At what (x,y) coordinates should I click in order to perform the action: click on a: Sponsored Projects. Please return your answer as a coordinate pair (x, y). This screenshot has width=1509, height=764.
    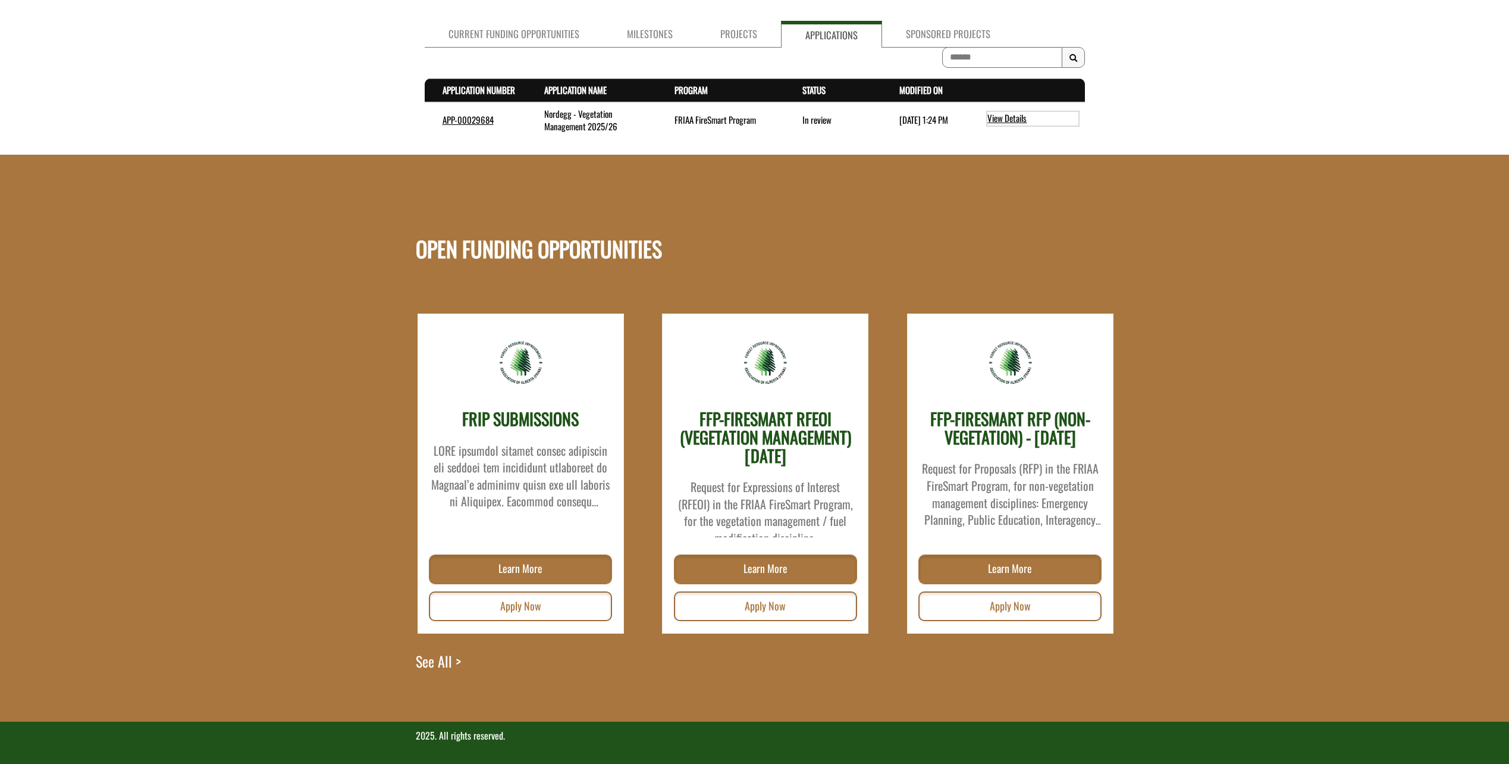
    Looking at the image, I should click on (948, 34).